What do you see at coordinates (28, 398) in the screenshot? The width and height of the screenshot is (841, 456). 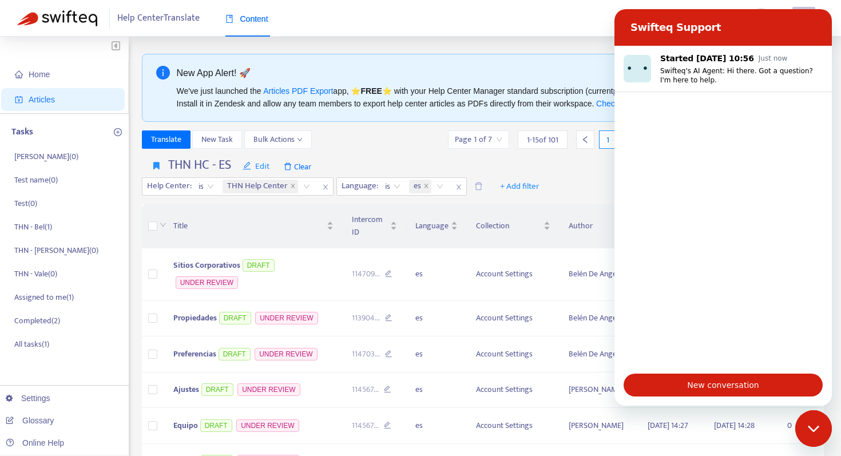 I see `a: Settings` at bounding box center [28, 398].